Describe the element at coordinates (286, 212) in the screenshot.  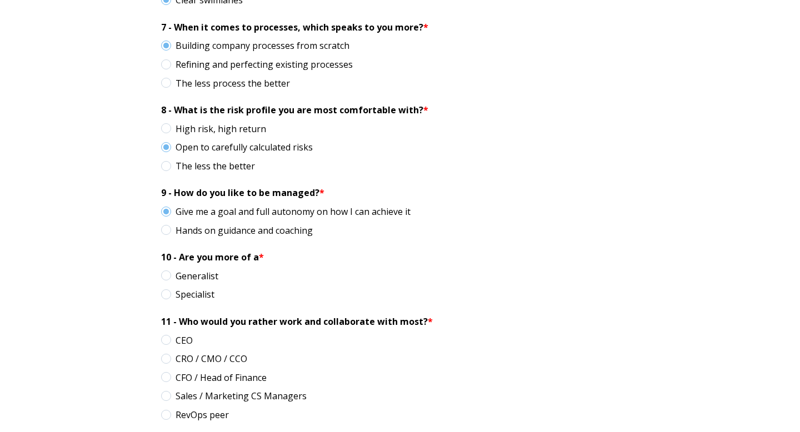
I see `span: Give me a goal and full autonomy on how I can achieve it` at that location.